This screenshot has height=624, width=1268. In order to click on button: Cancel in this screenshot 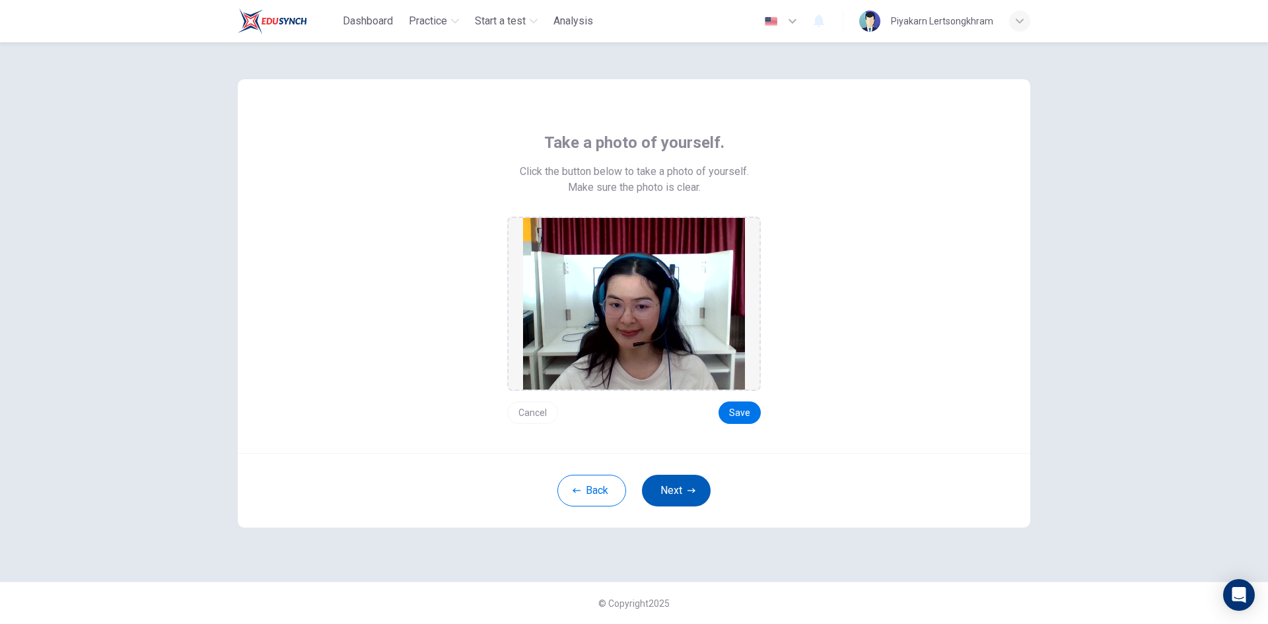, I will do `click(532, 413)`.